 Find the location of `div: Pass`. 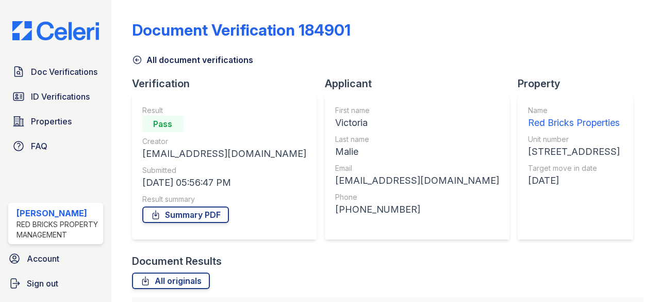

div: Pass is located at coordinates (163, 124).